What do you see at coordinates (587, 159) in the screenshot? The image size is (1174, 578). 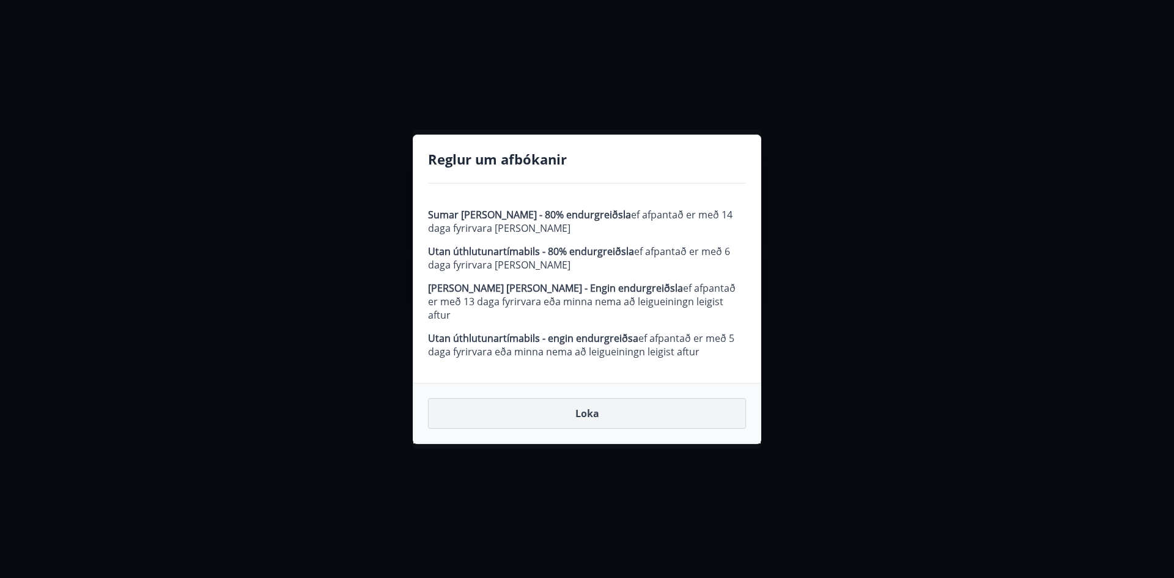 I see `h4: Reglur um afbókanir` at bounding box center [587, 159].